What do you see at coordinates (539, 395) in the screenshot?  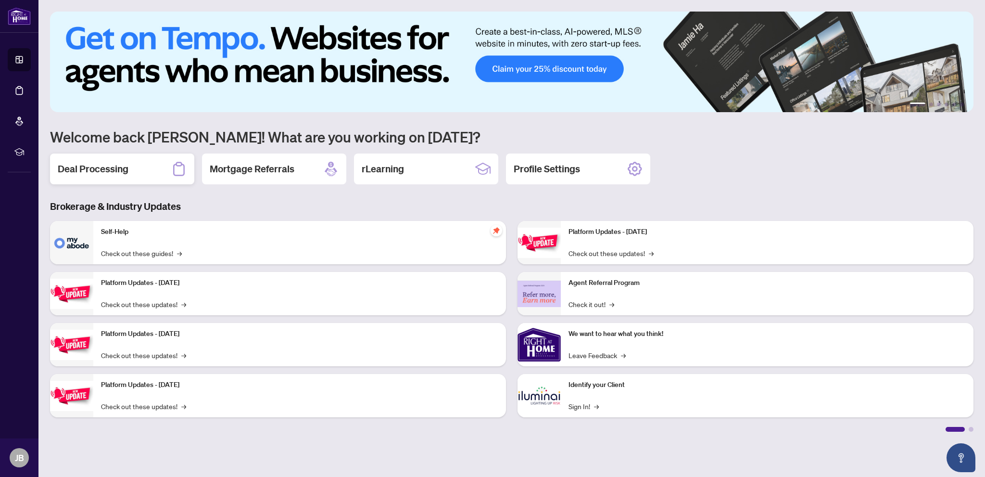 I see `img: Identify your Client` at bounding box center [539, 395].